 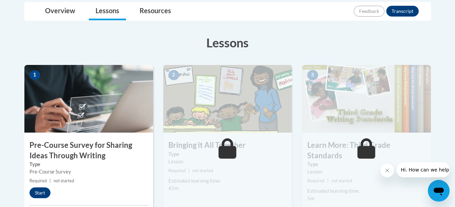 I want to click on span: 45m, so click(x=173, y=188).